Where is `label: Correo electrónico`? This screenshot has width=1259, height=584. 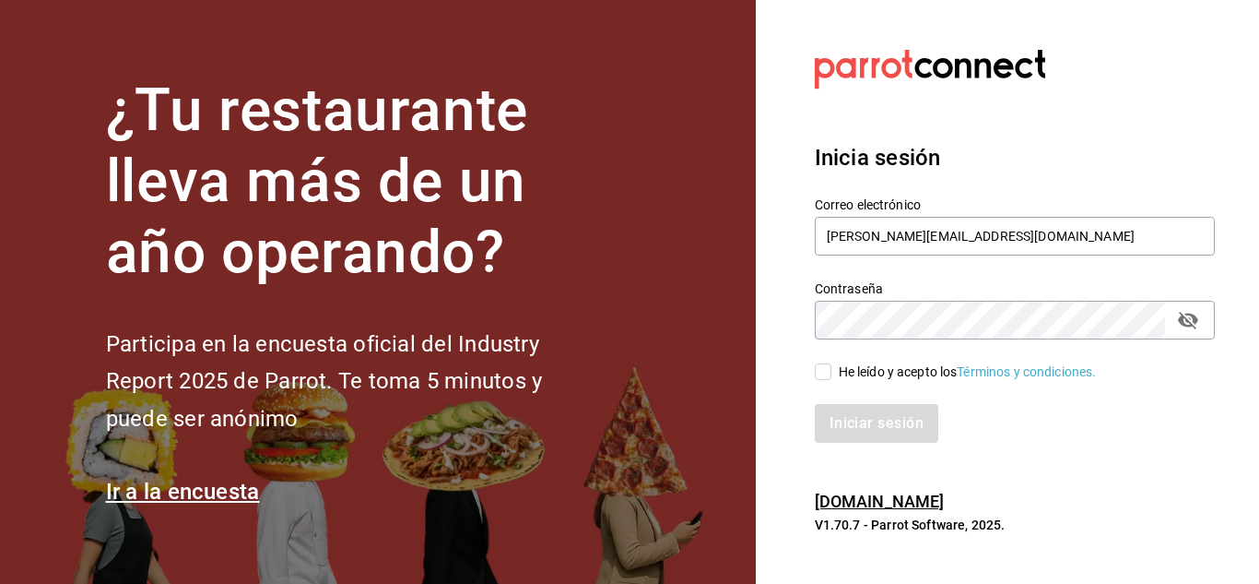
label: Correo electrónico is located at coordinates (1015, 205).